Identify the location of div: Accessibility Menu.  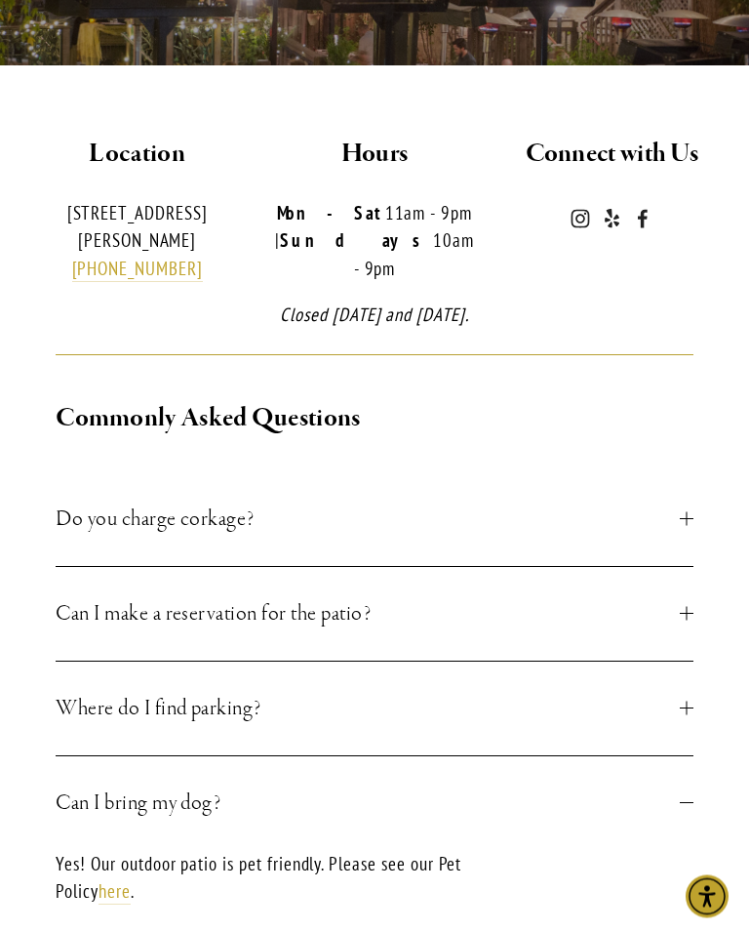
(707, 896).